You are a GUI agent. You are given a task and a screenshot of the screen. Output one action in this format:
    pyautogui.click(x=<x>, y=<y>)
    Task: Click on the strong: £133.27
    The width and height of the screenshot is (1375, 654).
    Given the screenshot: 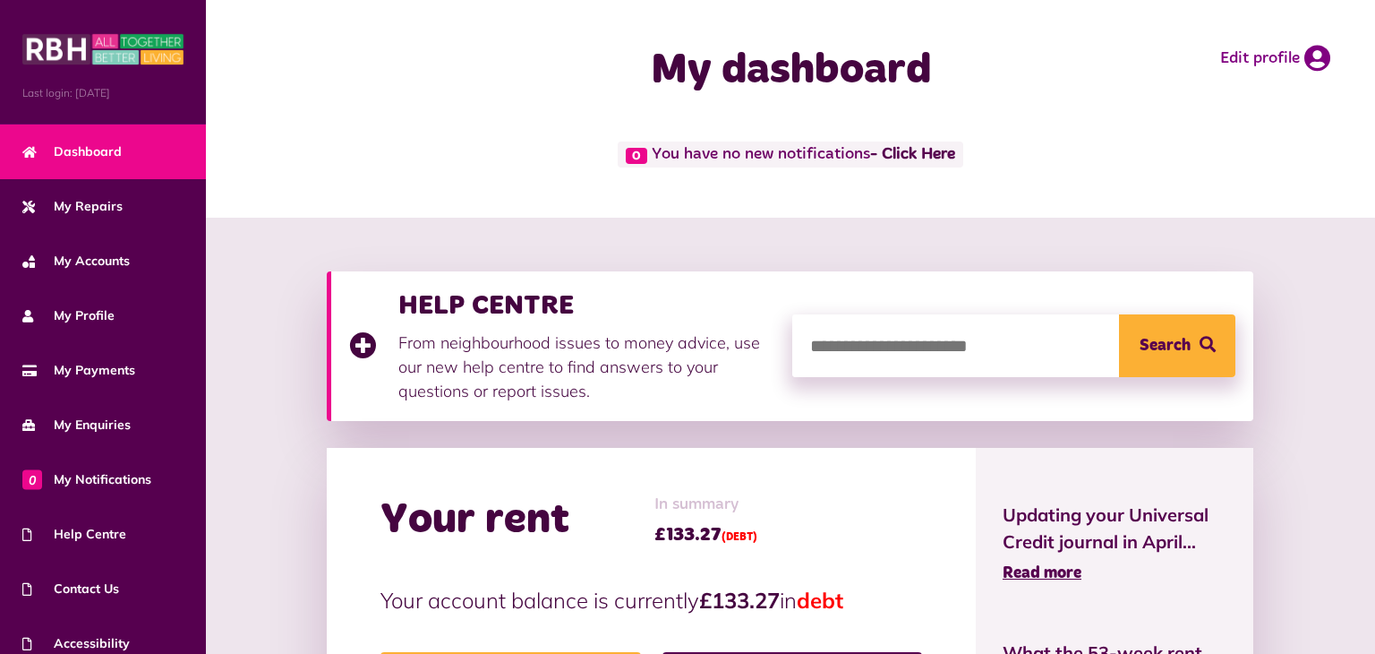 What is the action you would take?
    pyautogui.click(x=740, y=600)
    